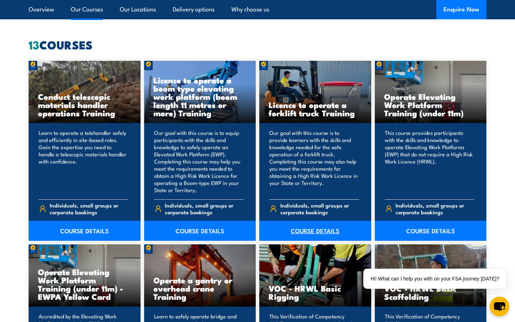 This screenshot has width=515, height=322. Describe the element at coordinates (200, 288) in the screenshot. I see `h3: Operate a gantry or overhead crane Training` at that location.